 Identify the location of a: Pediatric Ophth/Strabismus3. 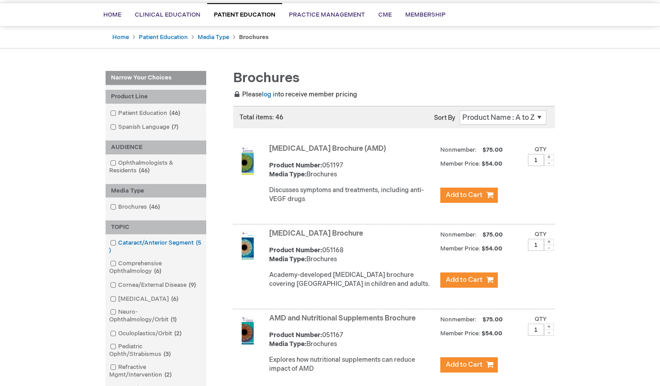
(156, 351).